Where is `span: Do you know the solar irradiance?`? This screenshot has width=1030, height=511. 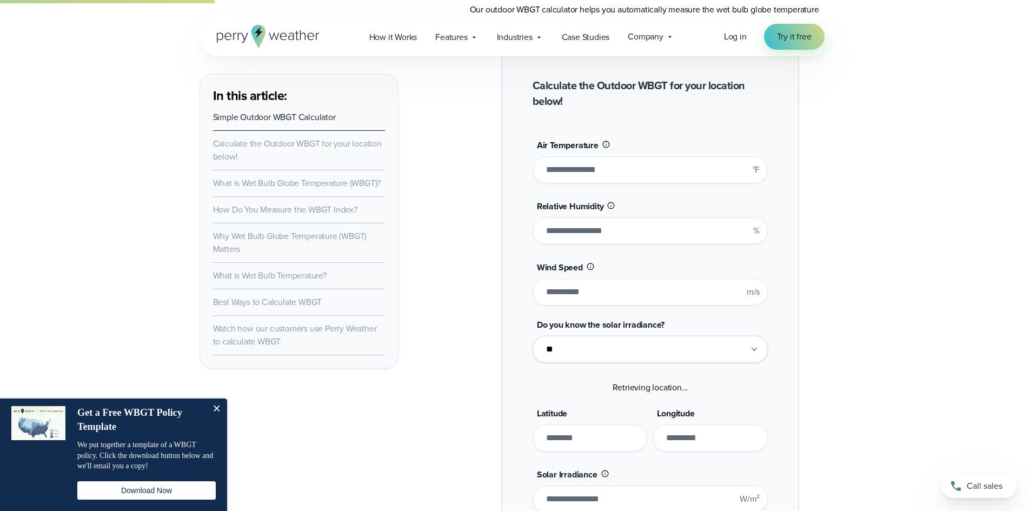 span: Do you know the solar irradiance? is located at coordinates (601, 324).